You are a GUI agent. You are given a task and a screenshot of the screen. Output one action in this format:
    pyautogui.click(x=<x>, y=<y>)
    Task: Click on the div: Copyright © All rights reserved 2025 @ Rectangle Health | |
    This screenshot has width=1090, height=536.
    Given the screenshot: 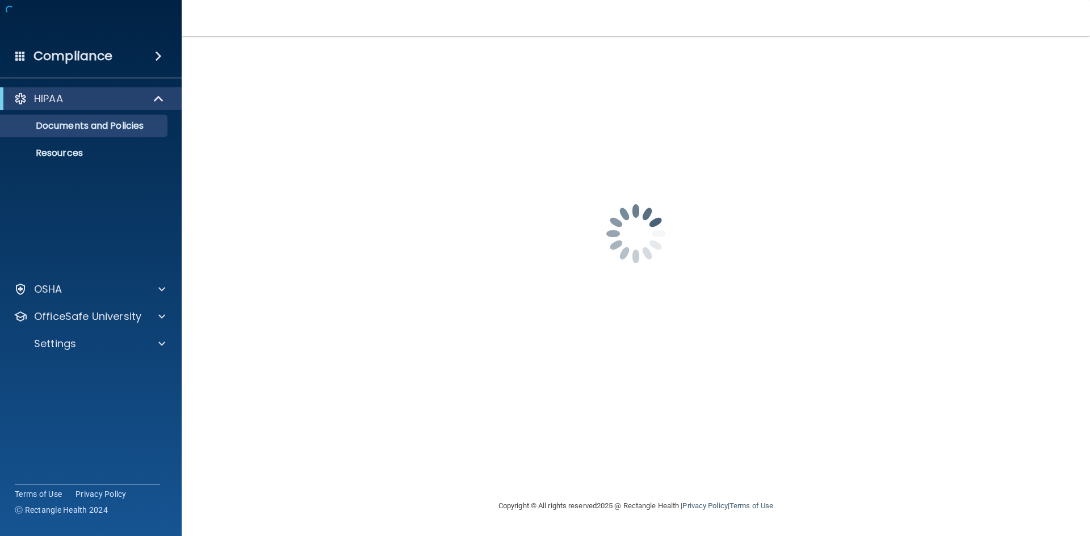 What is the action you would take?
    pyautogui.click(x=636, y=506)
    